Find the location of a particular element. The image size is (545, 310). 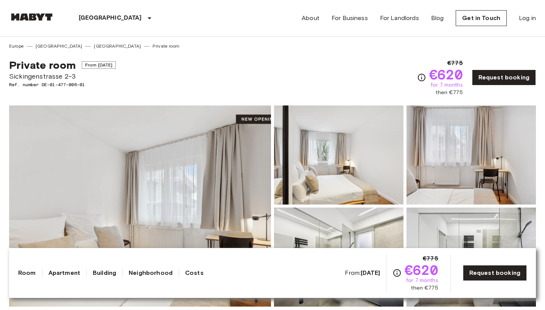

a: Apartment is located at coordinates (64, 273).